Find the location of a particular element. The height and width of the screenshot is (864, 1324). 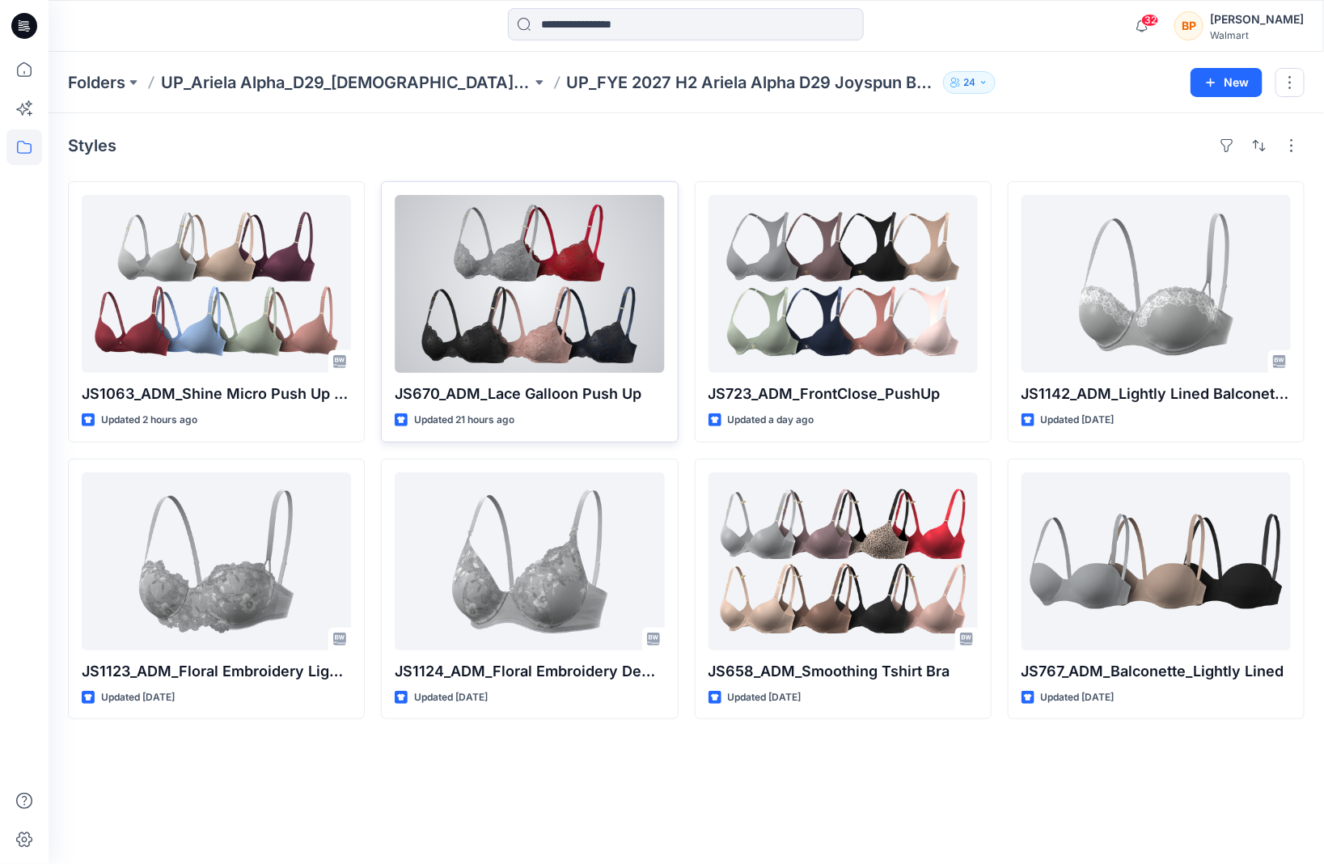

div: Walmart is located at coordinates (1257, 35).